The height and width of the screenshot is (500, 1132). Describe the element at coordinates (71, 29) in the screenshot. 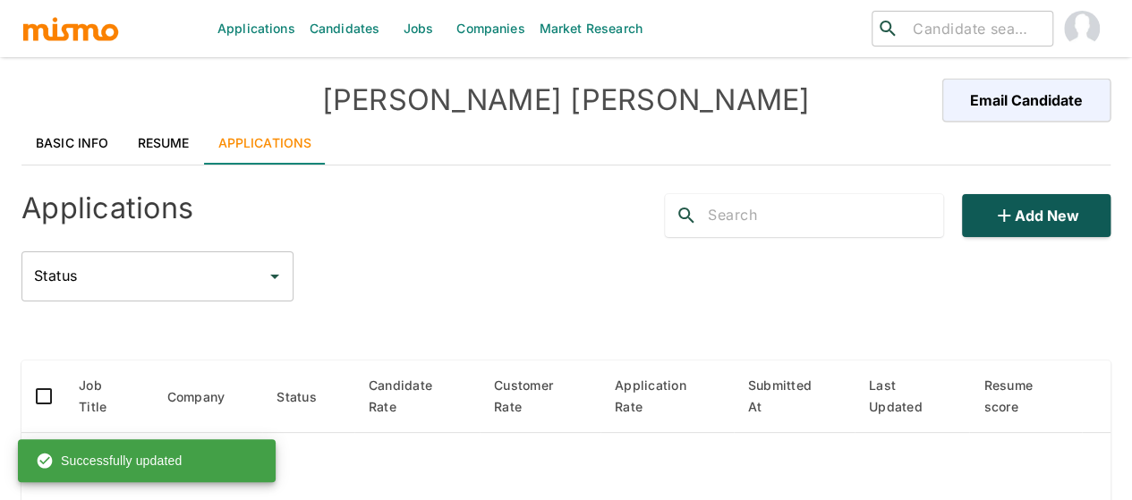

I see `img: logo` at that location.